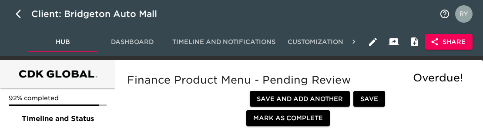 Image resolution: width=483 pixels, height=128 pixels. Describe the element at coordinates (373, 42) in the screenshot. I see `button: Edit Hub` at that location.